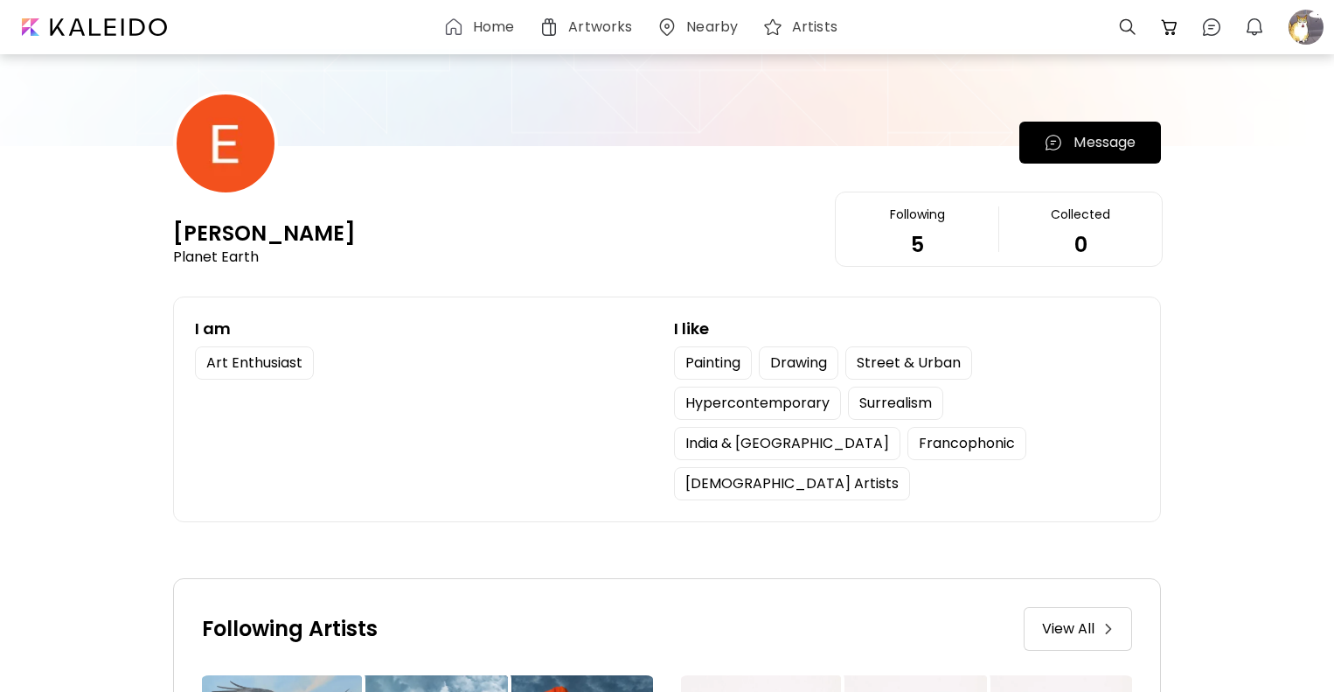 This screenshot has width=1334, height=692. I want to click on span: View All, so click(1068, 629).